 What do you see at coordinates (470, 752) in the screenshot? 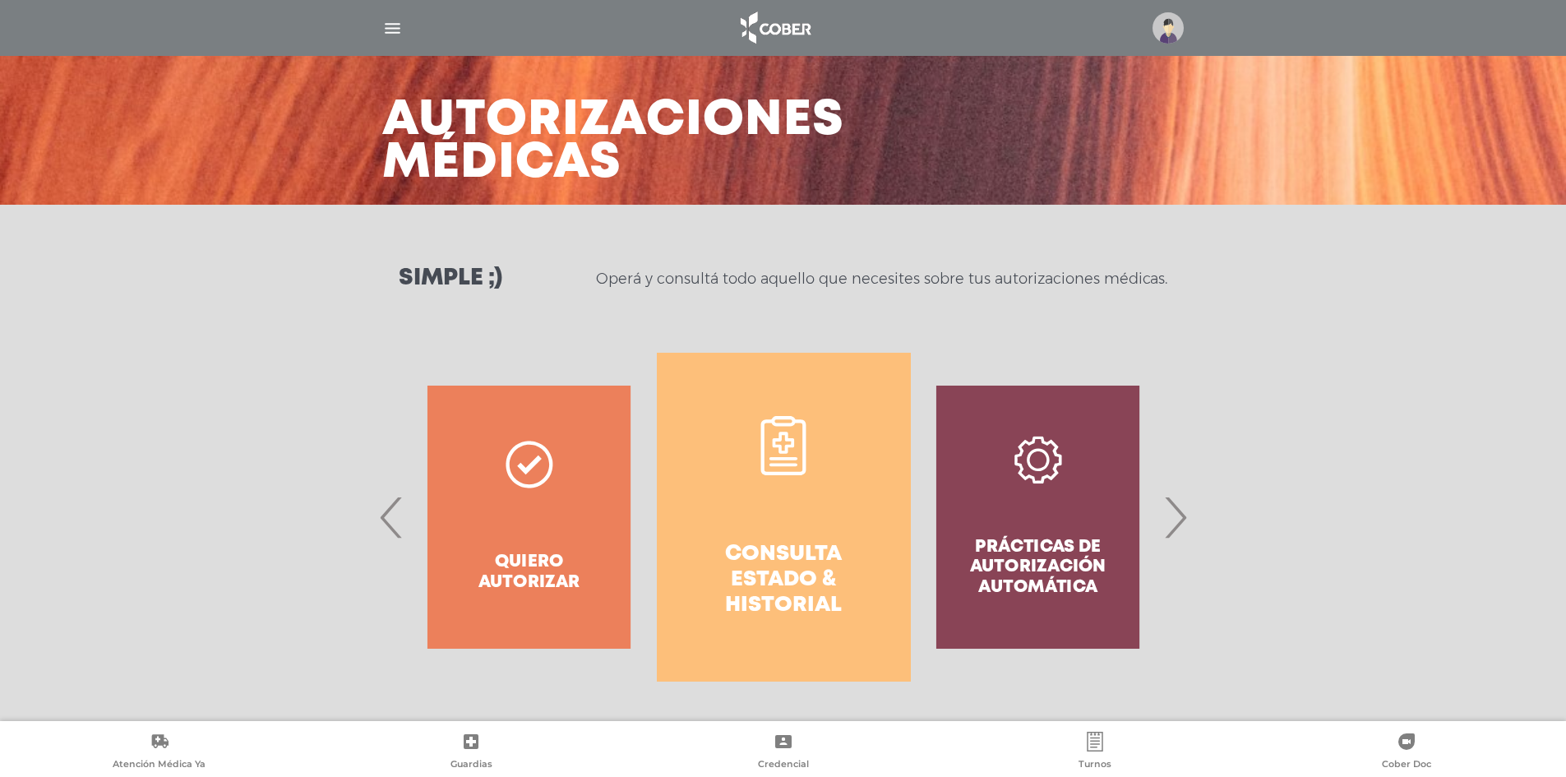
I see `a: Guardias` at bounding box center [470, 752].